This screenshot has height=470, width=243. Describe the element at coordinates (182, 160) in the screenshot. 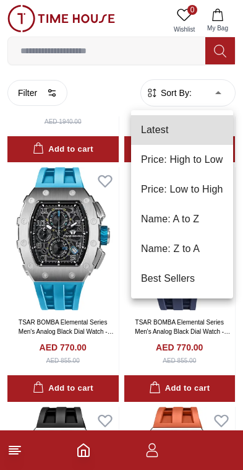

I see `li: Price: High to Low` at that location.